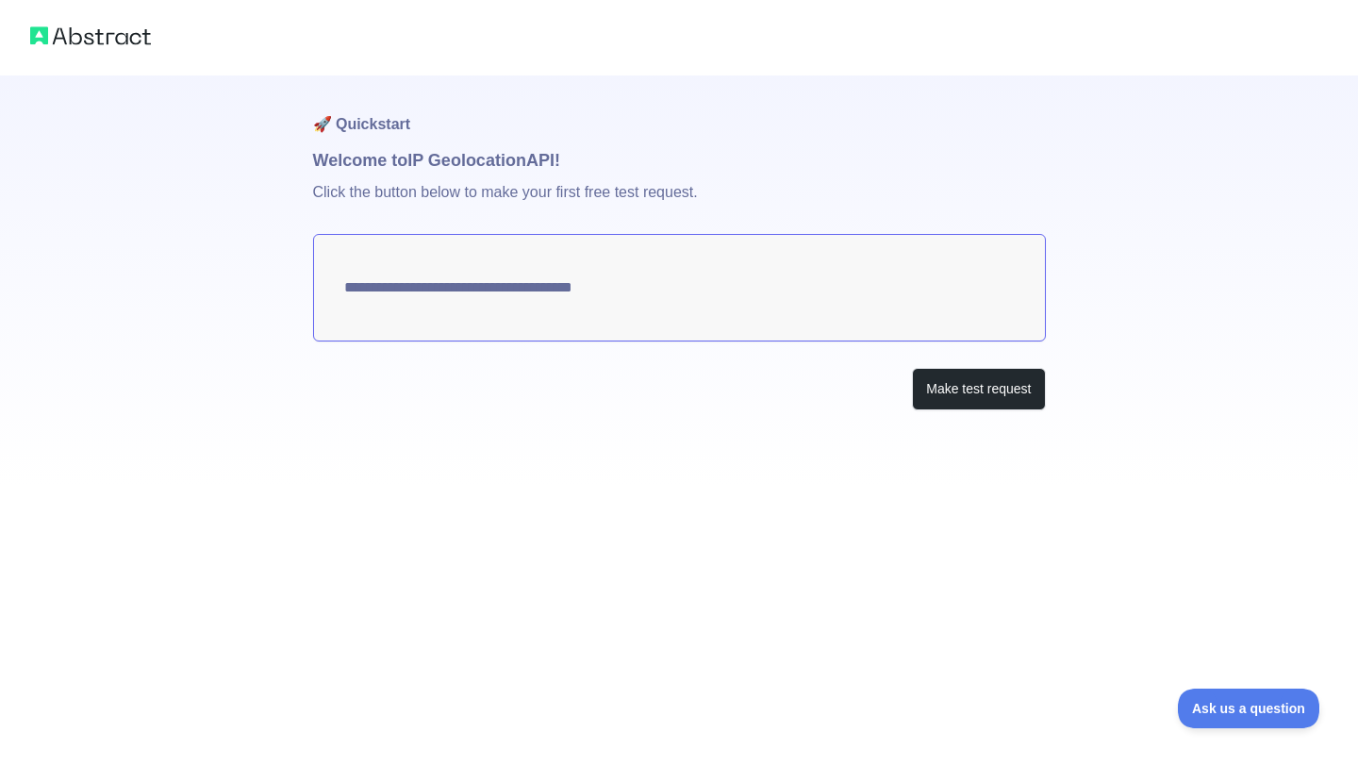  I want to click on p: Click the button below to make your first free test request., so click(679, 204).